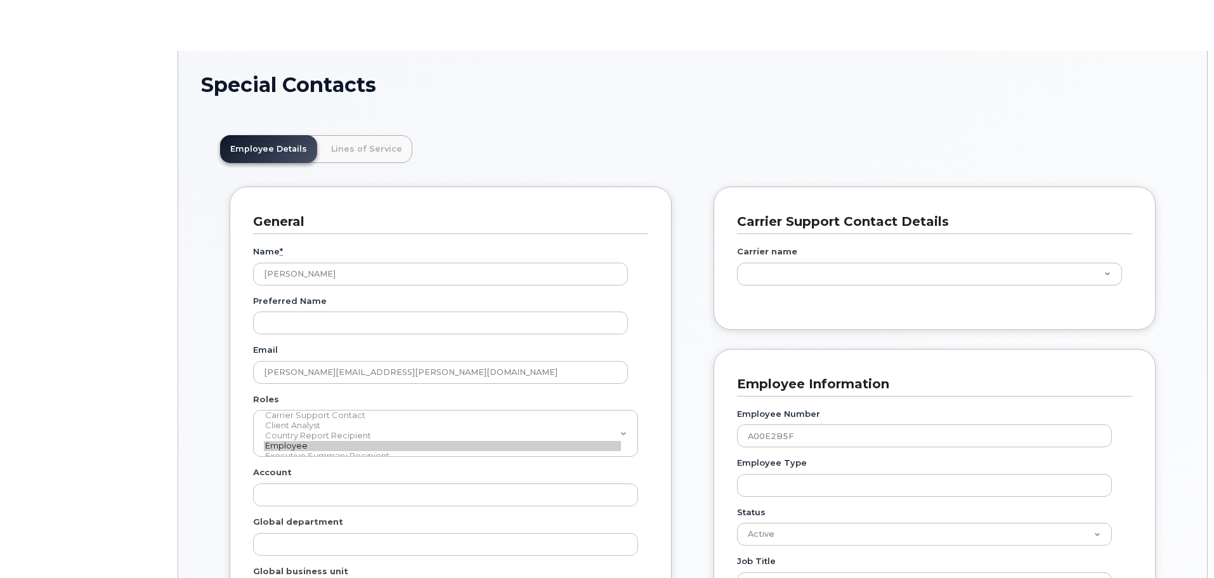 This screenshot has height=578, width=1214. Describe the element at coordinates (693, 84) in the screenshot. I see `h1: Special Contacts` at that location.